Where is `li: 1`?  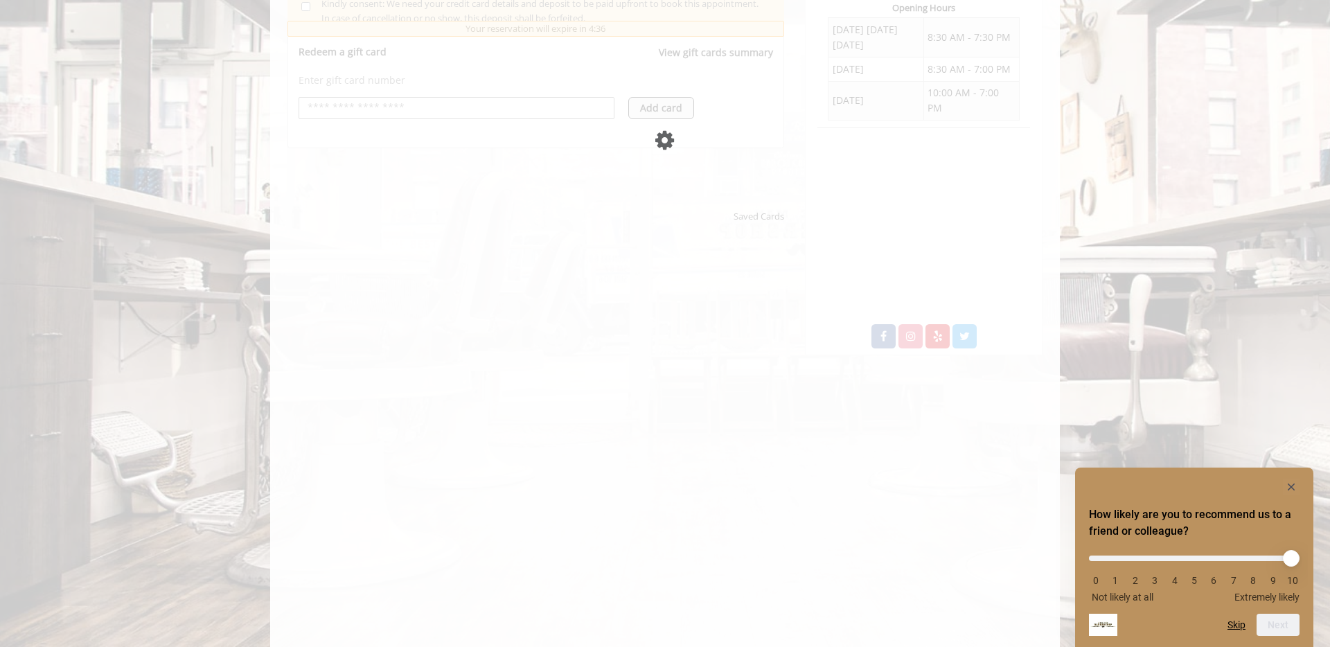 li: 1 is located at coordinates (1115, 580).